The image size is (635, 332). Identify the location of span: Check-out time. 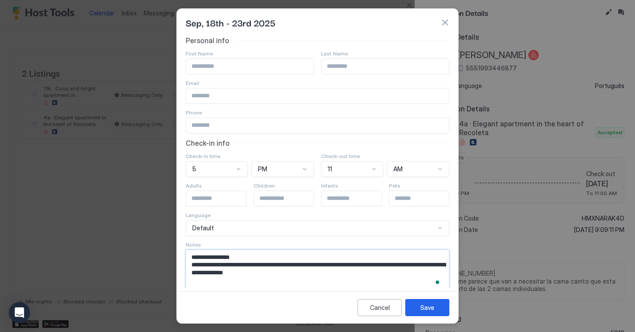
(340, 156).